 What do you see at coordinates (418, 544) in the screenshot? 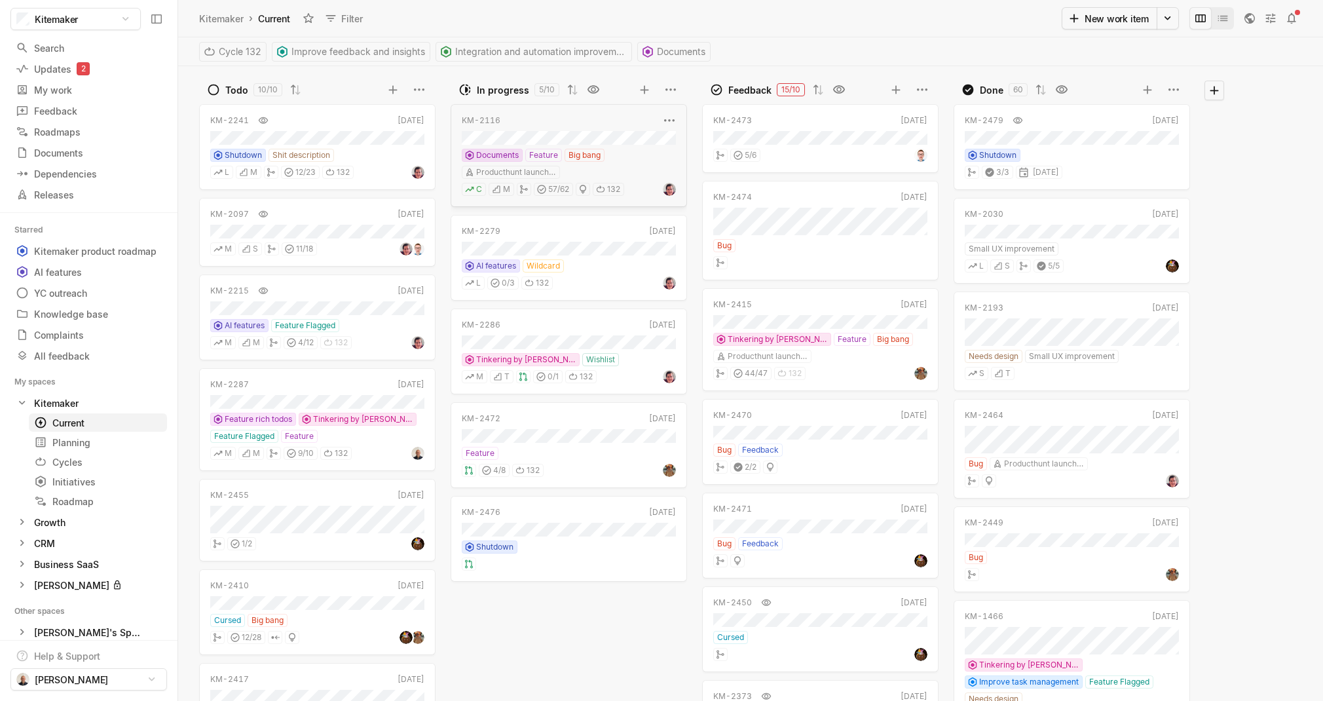
I see `img: coco.jpeg` at bounding box center [418, 544].